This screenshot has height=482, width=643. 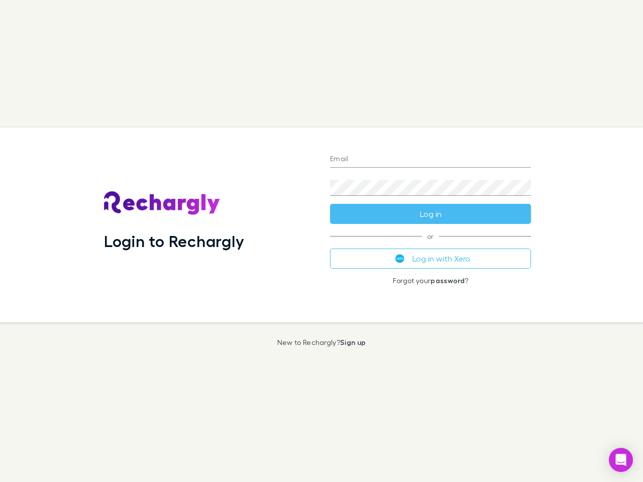 I want to click on p: New to Rechargly?, so click(x=321, y=342).